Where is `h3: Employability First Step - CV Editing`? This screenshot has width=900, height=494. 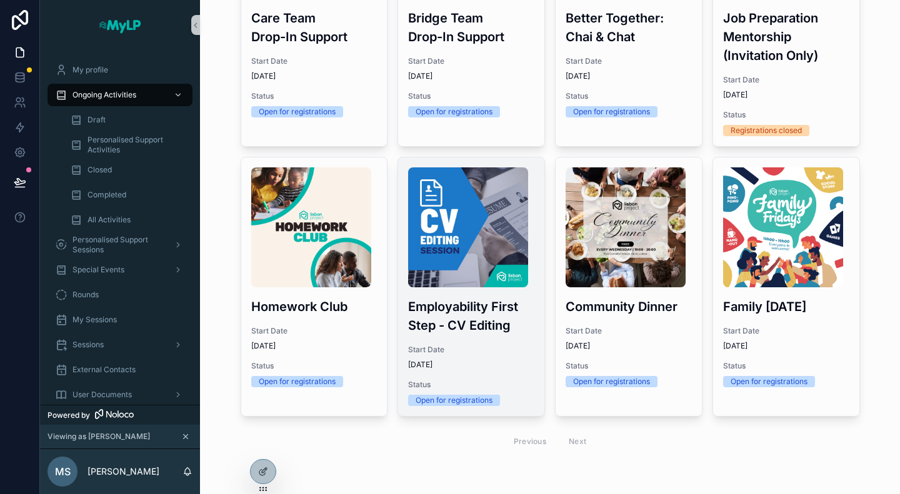
h3: Employability First Step - CV Editing is located at coordinates (471, 316).